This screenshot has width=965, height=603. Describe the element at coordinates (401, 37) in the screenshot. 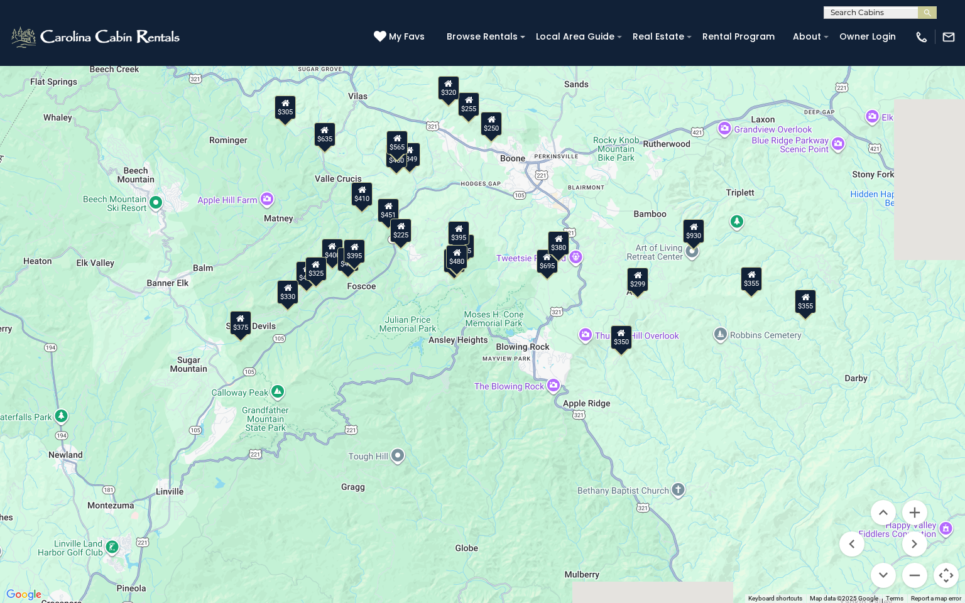

I see `a: My Favs` at that location.